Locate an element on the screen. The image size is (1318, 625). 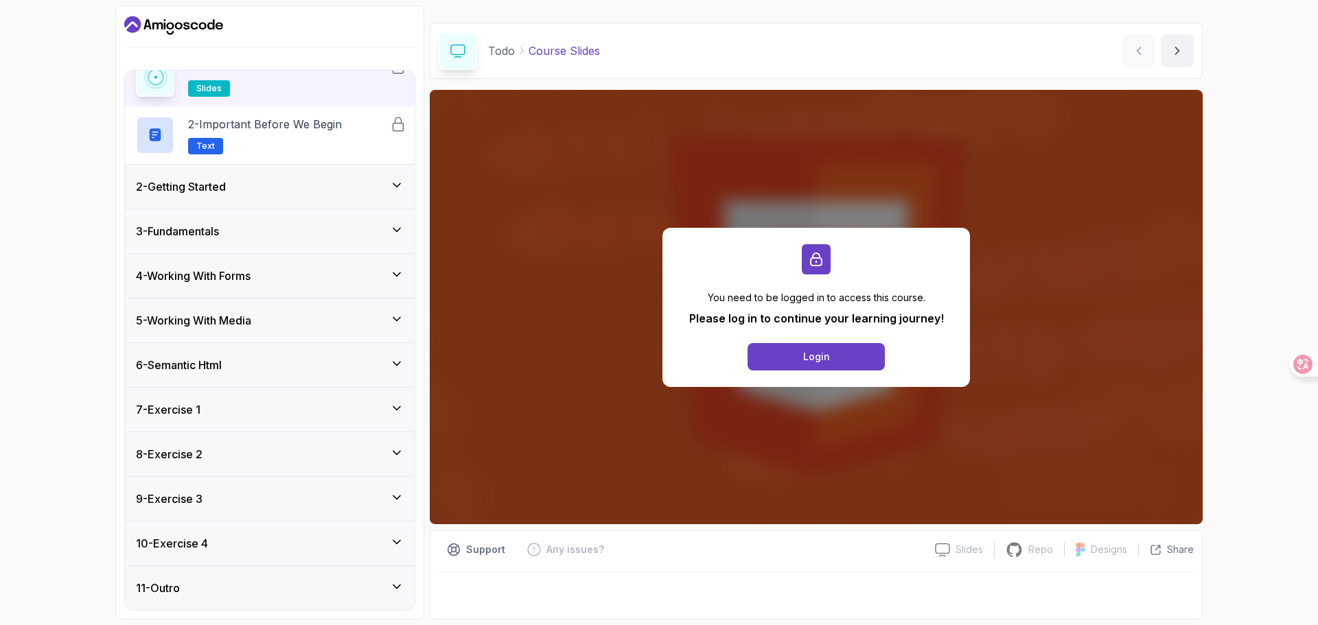
button: previous content is located at coordinates (1139, 51).